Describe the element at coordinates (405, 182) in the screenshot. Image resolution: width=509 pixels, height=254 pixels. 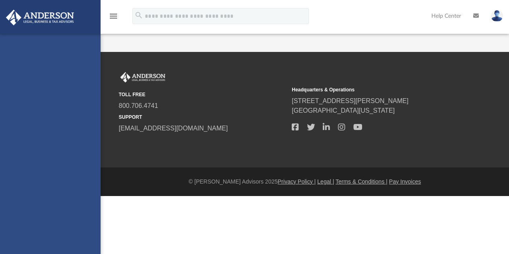
I see `a: Pay Invoices` at that location.